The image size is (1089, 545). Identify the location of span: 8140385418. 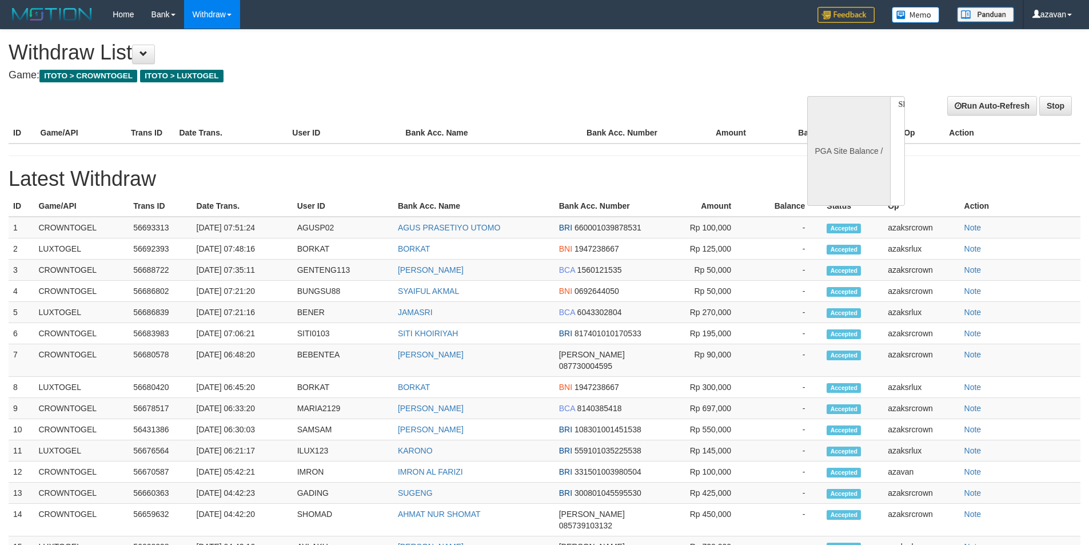
(600, 408).